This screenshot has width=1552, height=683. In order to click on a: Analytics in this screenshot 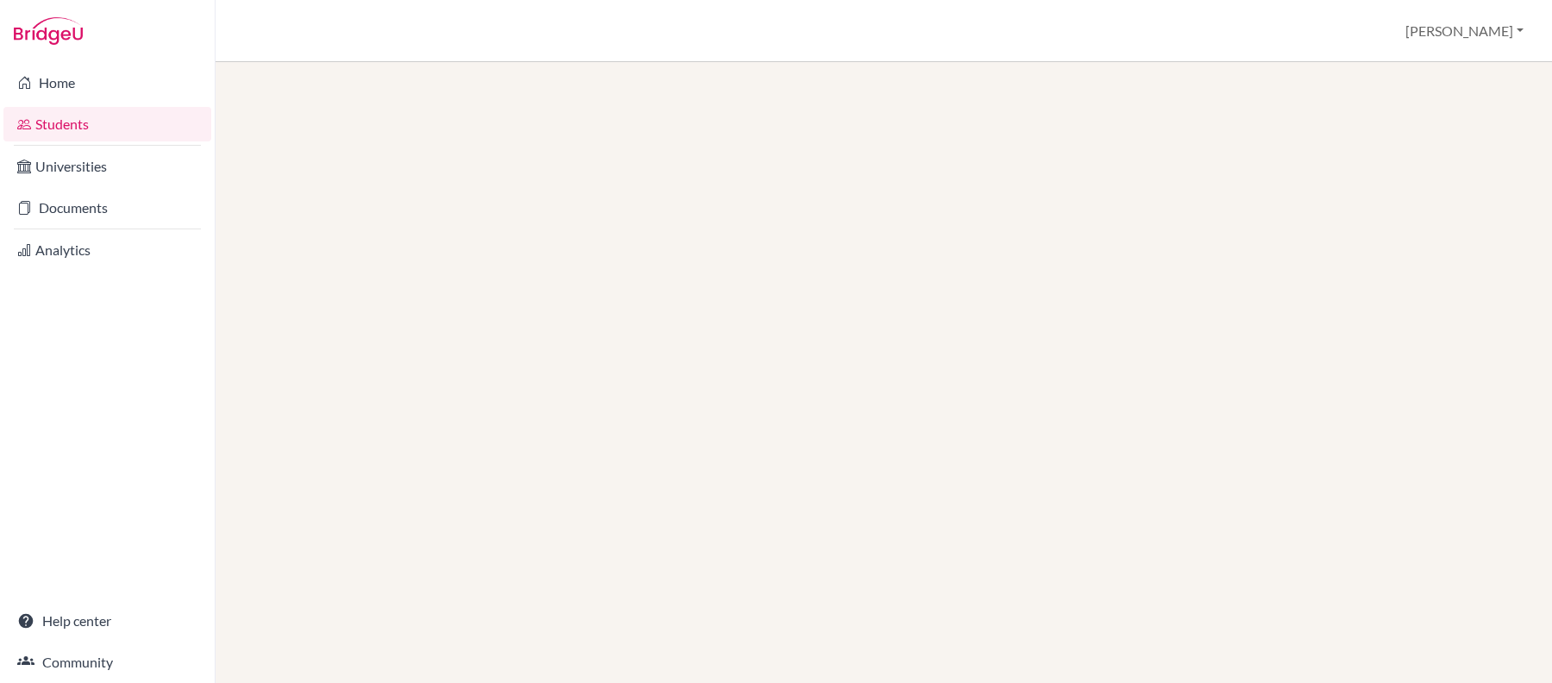, I will do `click(107, 250)`.